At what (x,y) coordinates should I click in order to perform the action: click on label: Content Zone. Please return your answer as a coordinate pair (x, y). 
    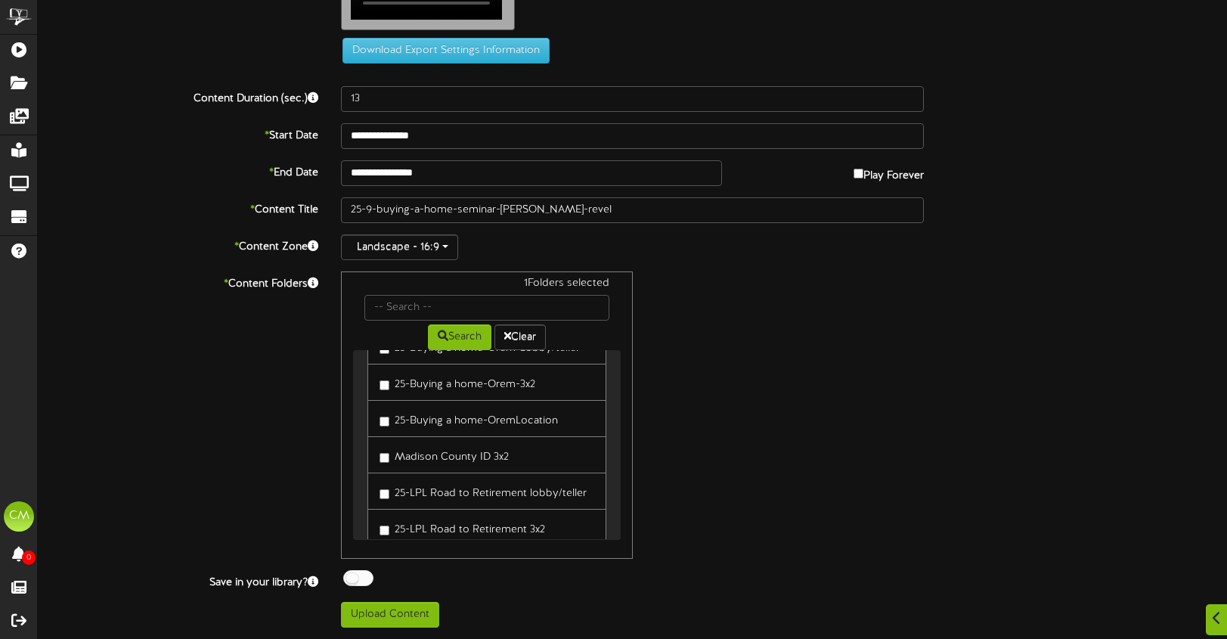
    Looking at the image, I should click on (178, 244).